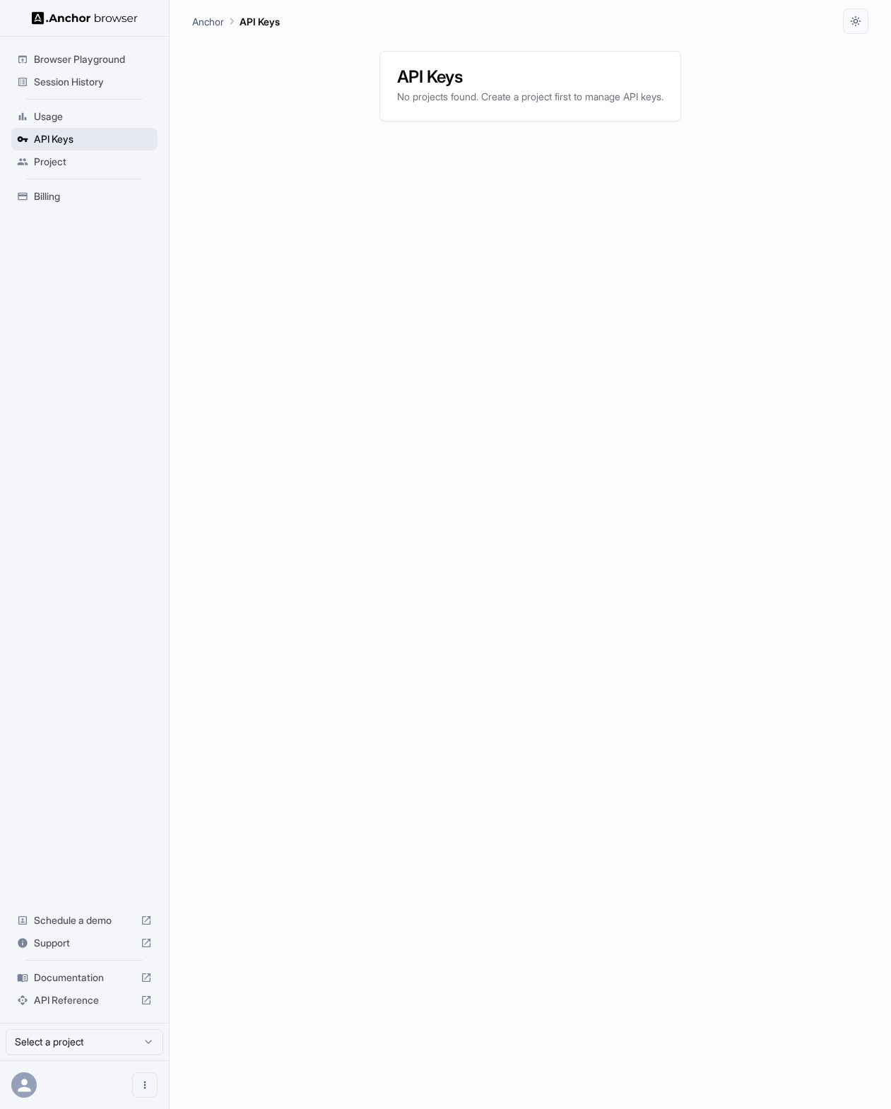  What do you see at coordinates (93, 162) in the screenshot?
I see `span: Project` at bounding box center [93, 162].